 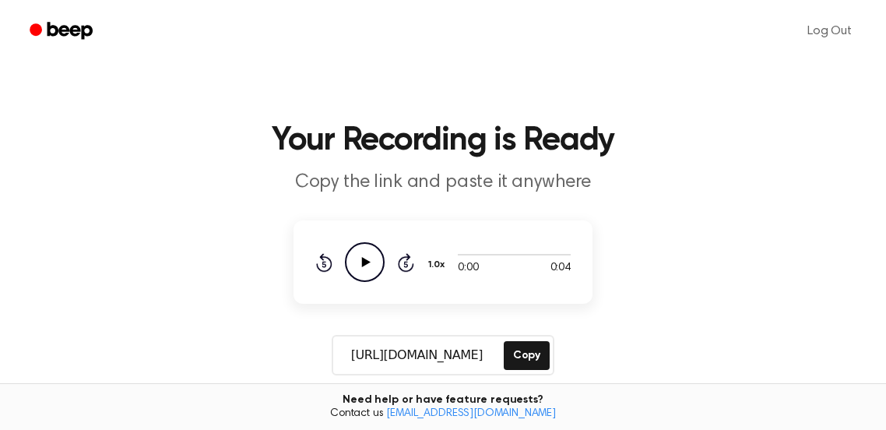 I want to click on button: 1.0x, so click(x=438, y=265).